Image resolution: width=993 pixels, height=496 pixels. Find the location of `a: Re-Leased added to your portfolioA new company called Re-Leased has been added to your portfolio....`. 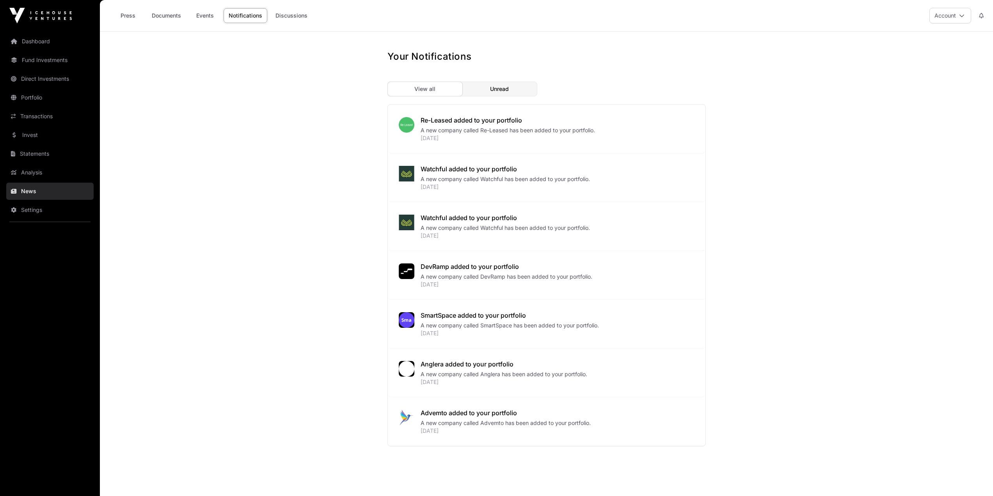

a: Re-Leased added to your portfolioA new company called Re-Leased has been added to your portfolio.... is located at coordinates (546, 129).